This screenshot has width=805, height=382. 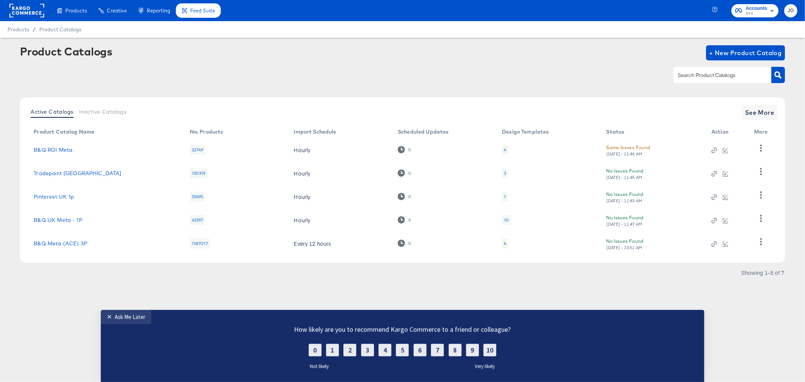 What do you see at coordinates (506, 220) in the screenshot?
I see `div: 10` at bounding box center [506, 220].